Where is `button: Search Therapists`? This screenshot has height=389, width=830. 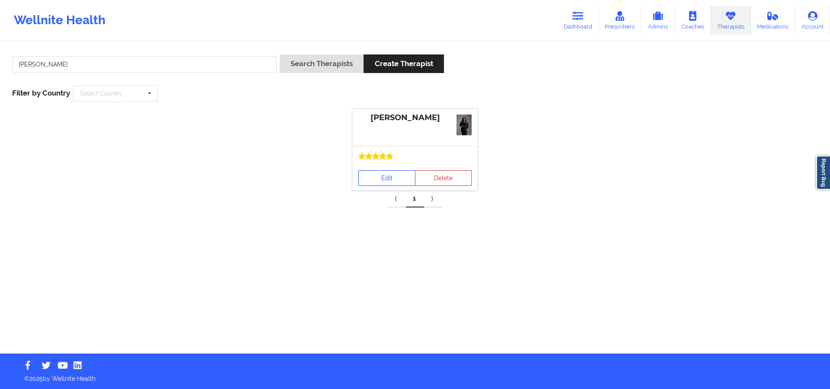 button: Search Therapists is located at coordinates (322, 64).